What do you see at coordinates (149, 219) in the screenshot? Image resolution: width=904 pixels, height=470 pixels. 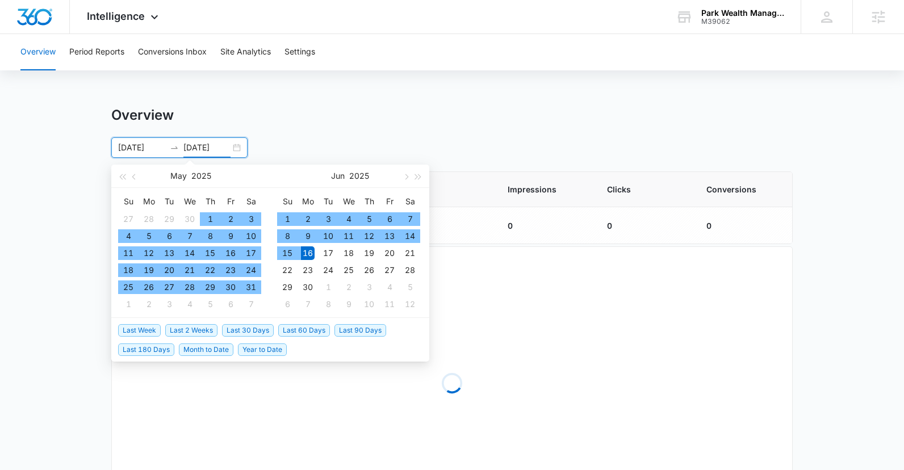 I see `td: 2025-04-28` at bounding box center [149, 219].